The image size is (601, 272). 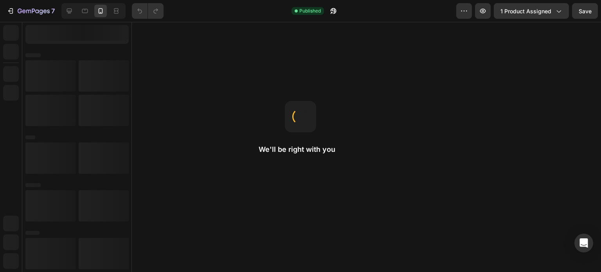 What do you see at coordinates (53, 11) in the screenshot?
I see `p: 7` at bounding box center [53, 11].